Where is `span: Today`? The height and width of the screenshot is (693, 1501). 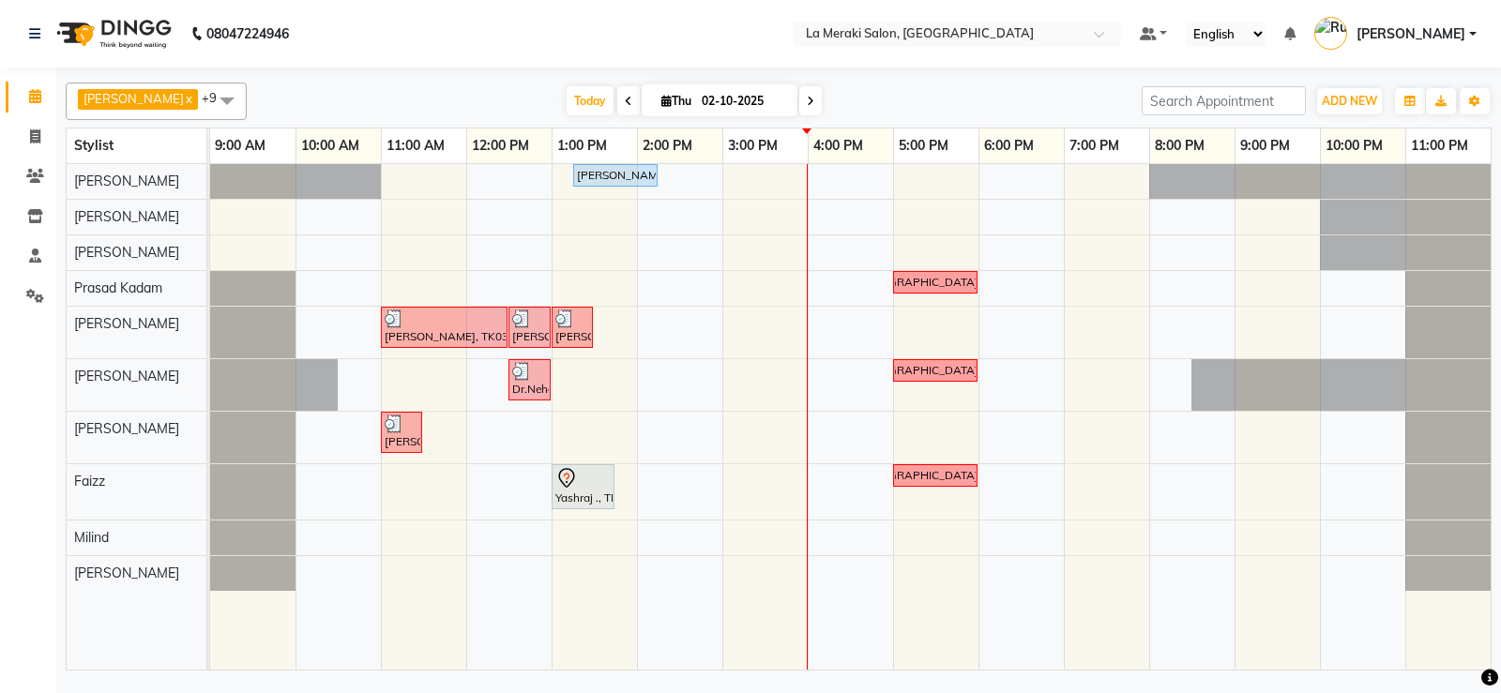 span: Today is located at coordinates (590, 100).